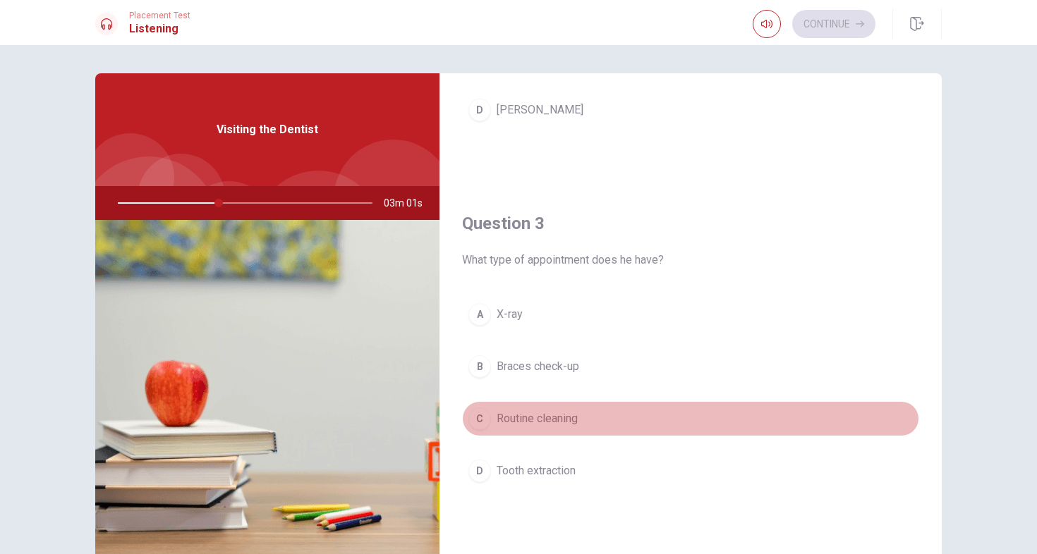  I want to click on button: CRoutine cleaning, so click(691, 419).